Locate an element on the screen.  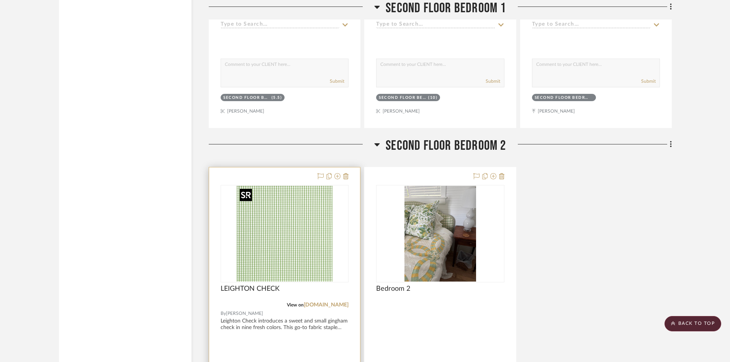
span: LEIGHTON CHECK is located at coordinates (250, 289).